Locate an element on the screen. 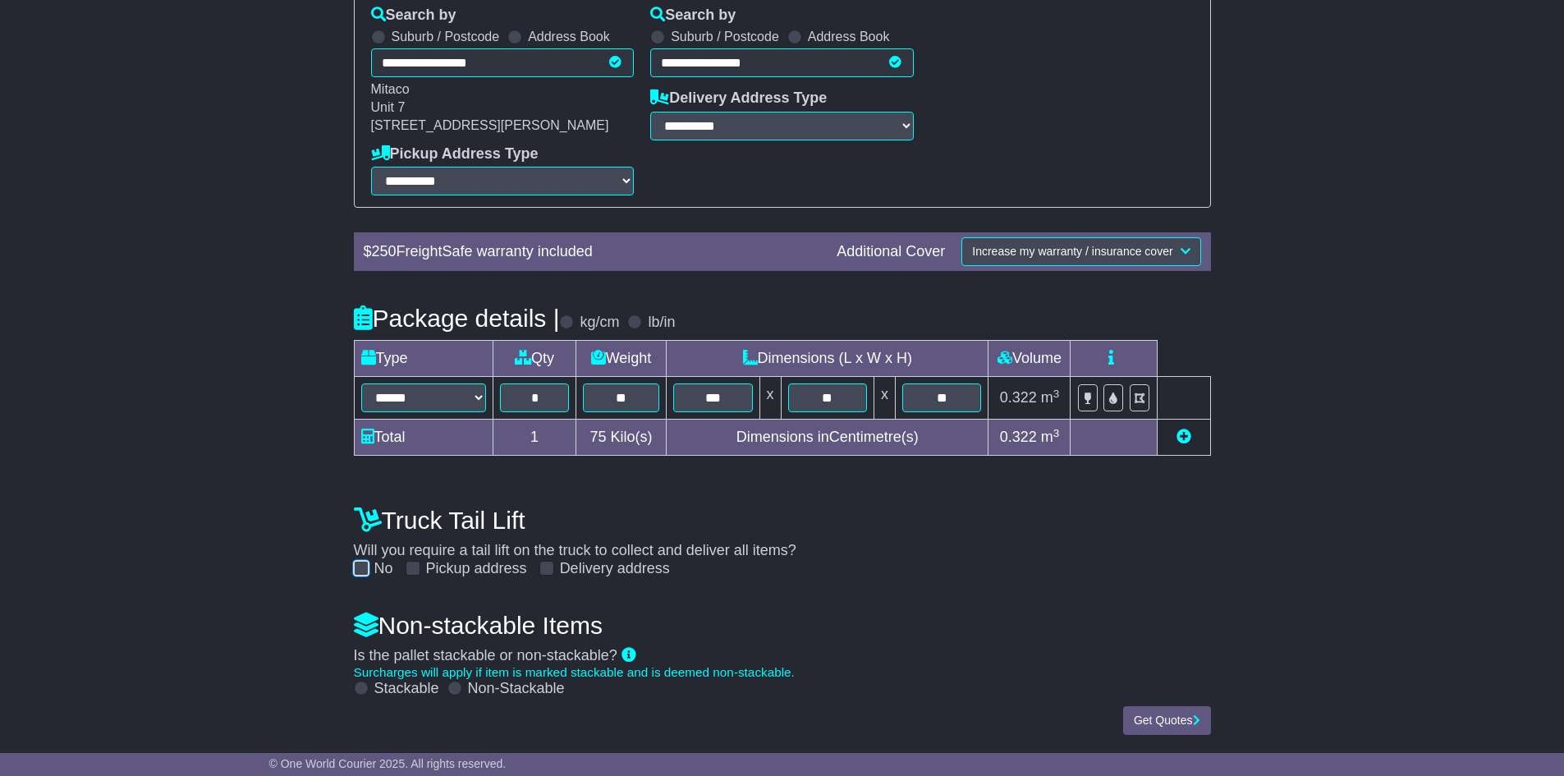  td: Weight is located at coordinates (621, 359).